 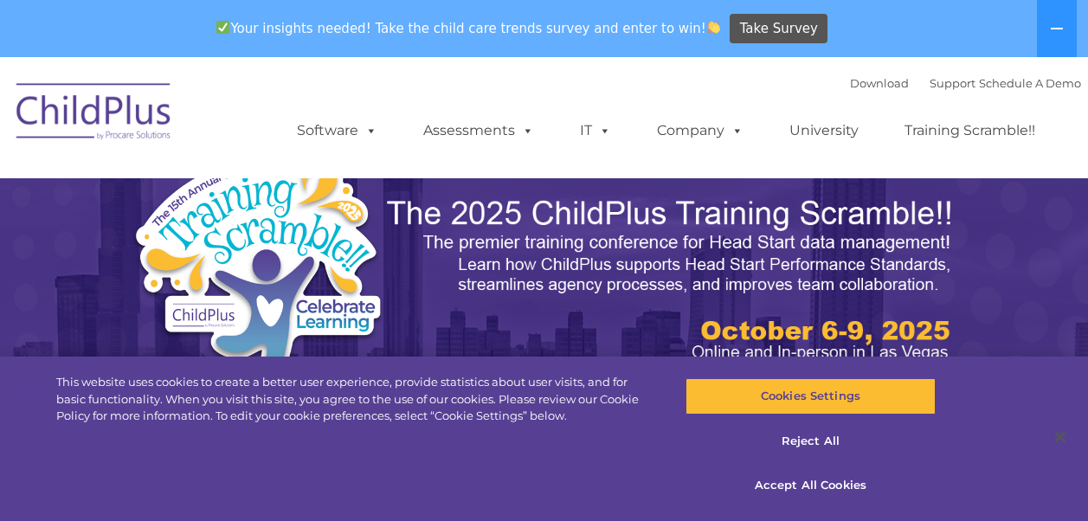 I want to click on a: Assessments, so click(x=479, y=131).